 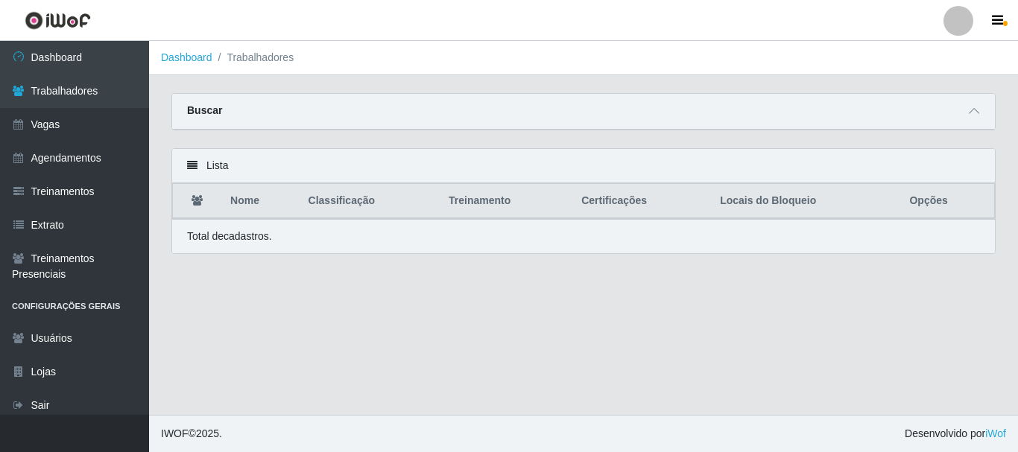 What do you see at coordinates (506, 201) in the screenshot?
I see `th: Treinamento` at bounding box center [506, 201].